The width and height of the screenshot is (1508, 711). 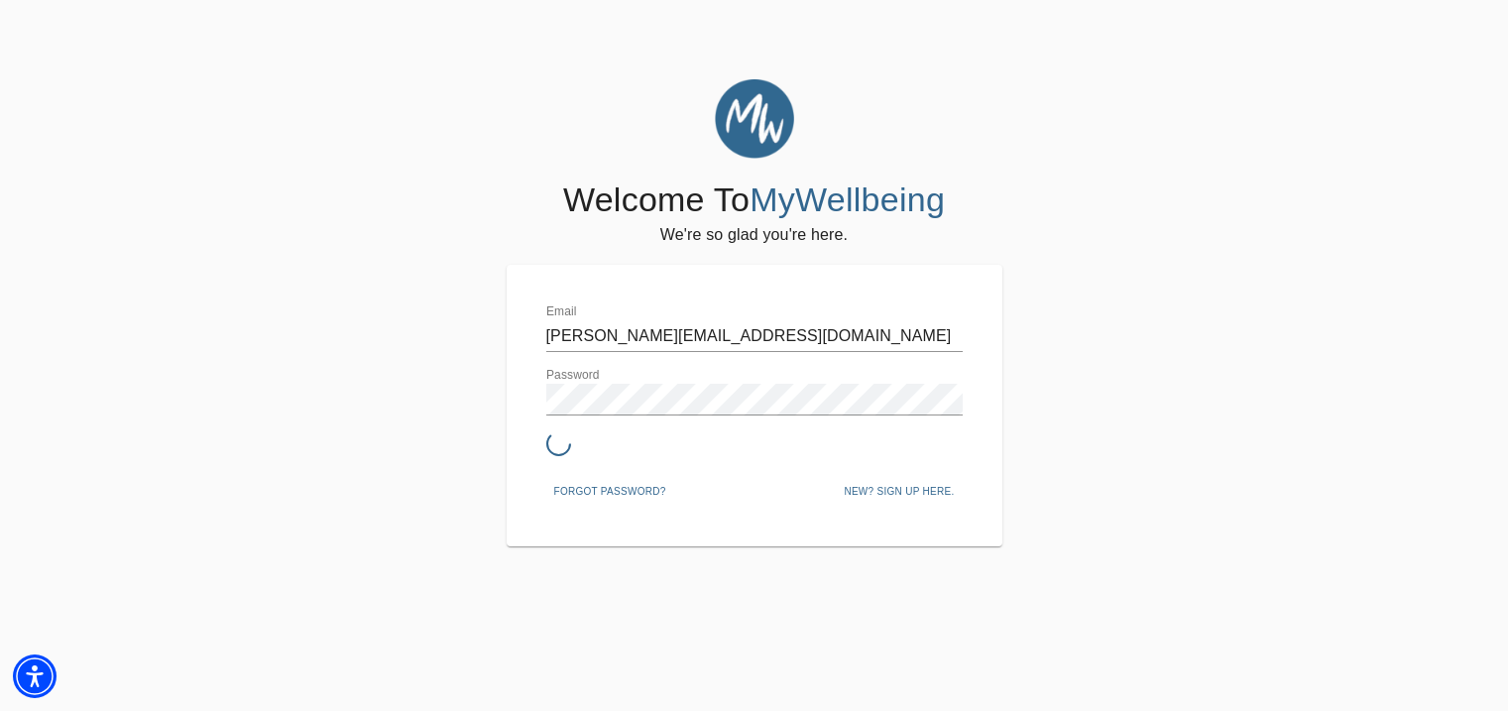 What do you see at coordinates (573, 376) in the screenshot?
I see `label: Password` at bounding box center [573, 376].